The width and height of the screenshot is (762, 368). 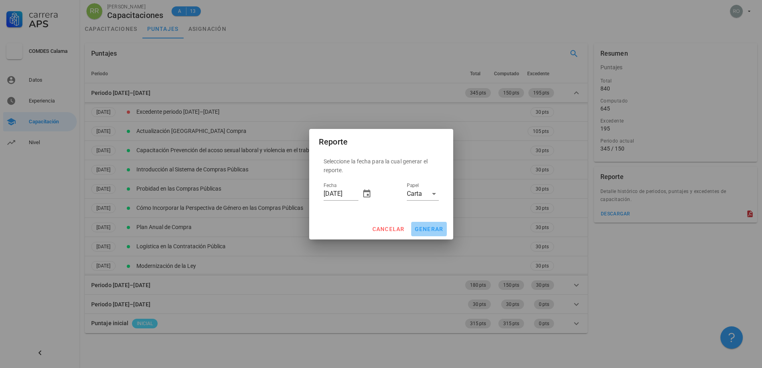 I want to click on label: Fecha, so click(x=330, y=185).